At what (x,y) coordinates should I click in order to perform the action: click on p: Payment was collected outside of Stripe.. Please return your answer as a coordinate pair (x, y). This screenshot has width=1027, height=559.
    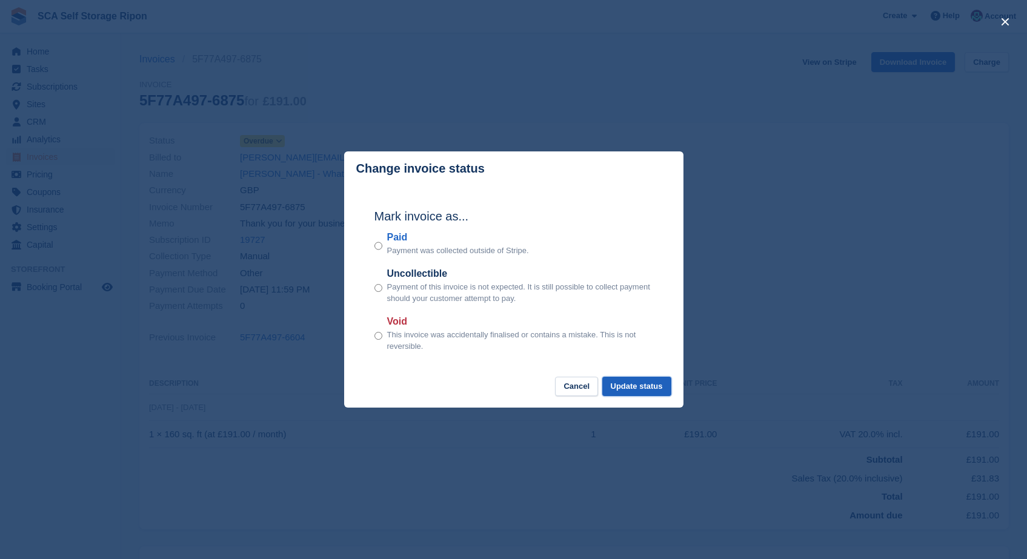
    Looking at the image, I should click on (458, 251).